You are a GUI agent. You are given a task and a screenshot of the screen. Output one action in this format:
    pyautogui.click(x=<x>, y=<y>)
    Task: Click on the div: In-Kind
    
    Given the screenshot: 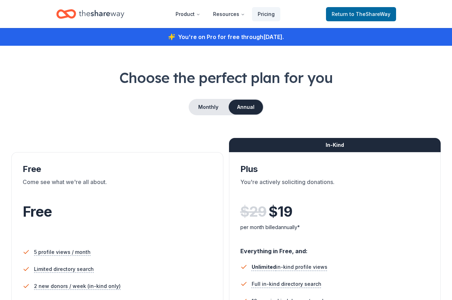 What is the action you would take?
    pyautogui.click(x=335, y=145)
    